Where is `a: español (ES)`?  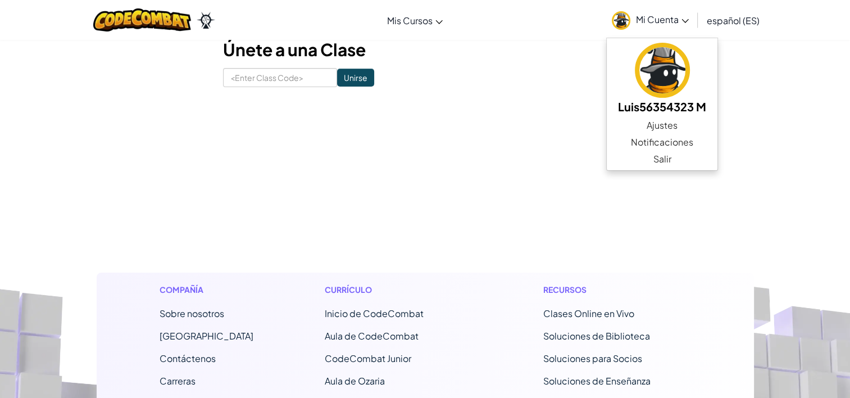
a: español (ES) is located at coordinates (733, 20).